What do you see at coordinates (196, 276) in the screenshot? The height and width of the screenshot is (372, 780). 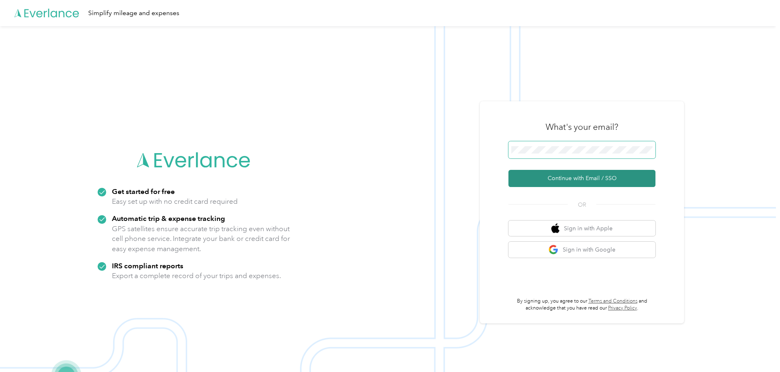 I see `p: Export a complete record of your trips and expenses.` at bounding box center [196, 276].